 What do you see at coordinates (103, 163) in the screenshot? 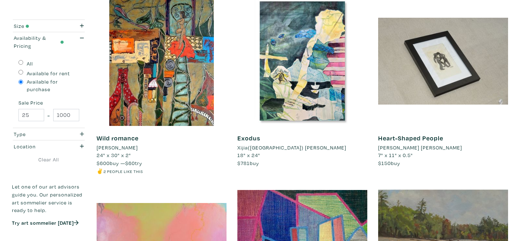
I see `span: $600` at bounding box center [103, 163].